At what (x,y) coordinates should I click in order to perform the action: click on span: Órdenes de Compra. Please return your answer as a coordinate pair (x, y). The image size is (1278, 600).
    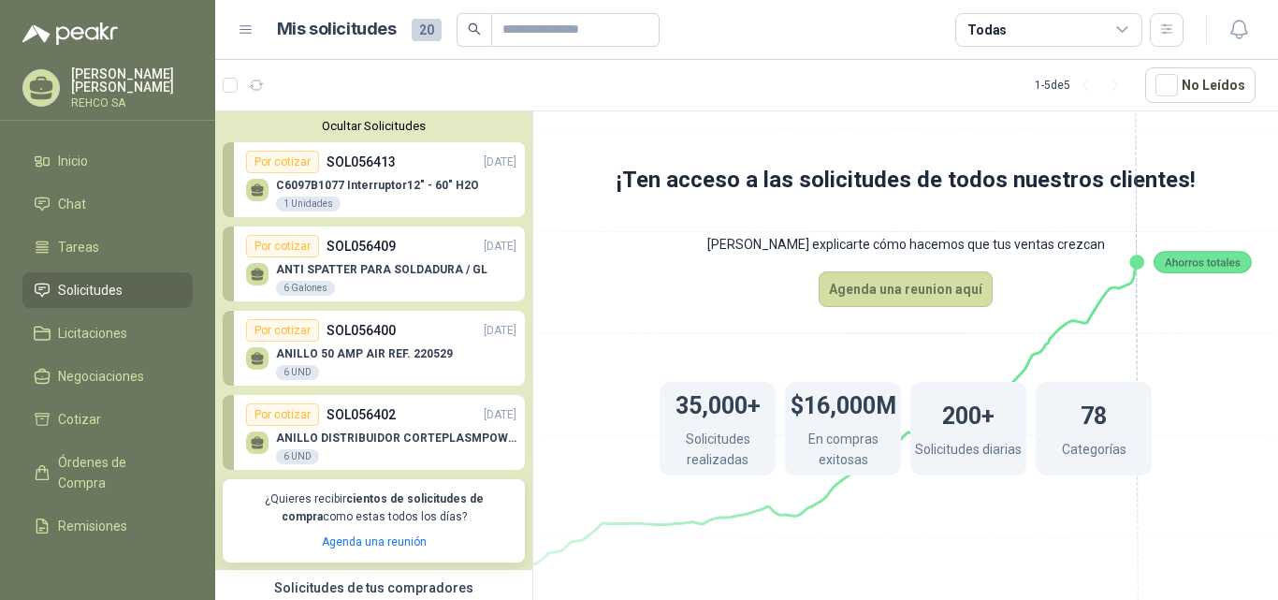
    Looking at the image, I should click on (116, 472).